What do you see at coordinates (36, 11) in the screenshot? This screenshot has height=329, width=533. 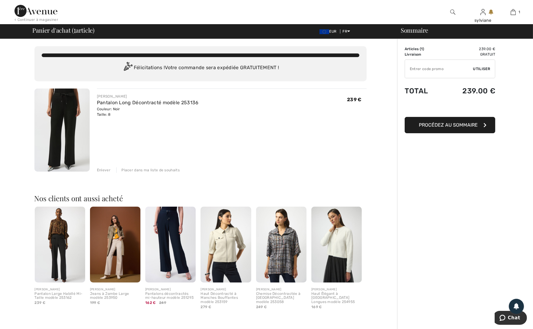 I see `img: 1ère Avenue` at bounding box center [36, 11].